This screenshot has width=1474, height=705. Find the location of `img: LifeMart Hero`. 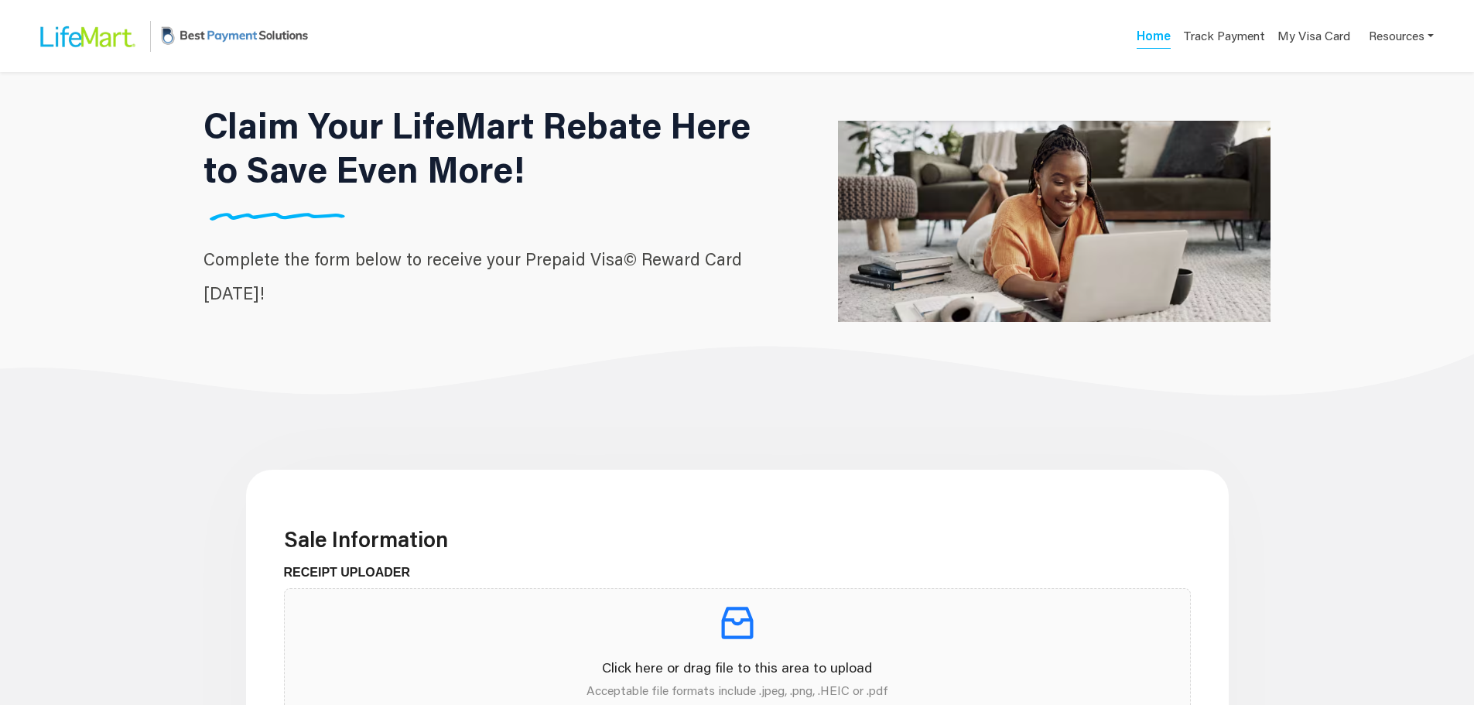

img: LifeMart Hero is located at coordinates (1054, 221).